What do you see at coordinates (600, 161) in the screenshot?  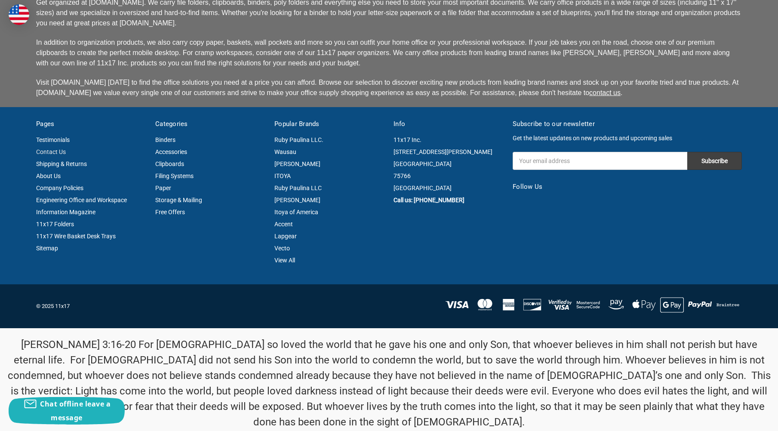 I see `input: Your email address` at bounding box center [600, 161].